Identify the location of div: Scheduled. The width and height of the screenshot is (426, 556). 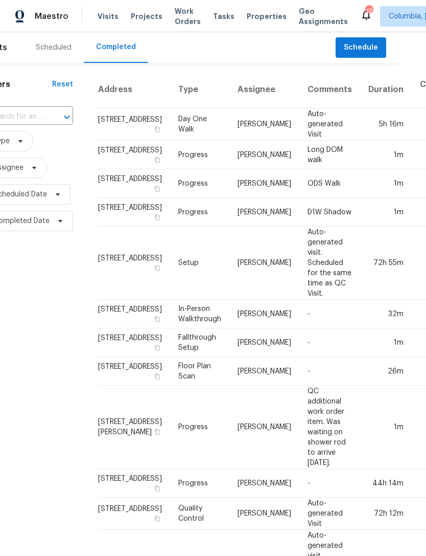
(54, 48).